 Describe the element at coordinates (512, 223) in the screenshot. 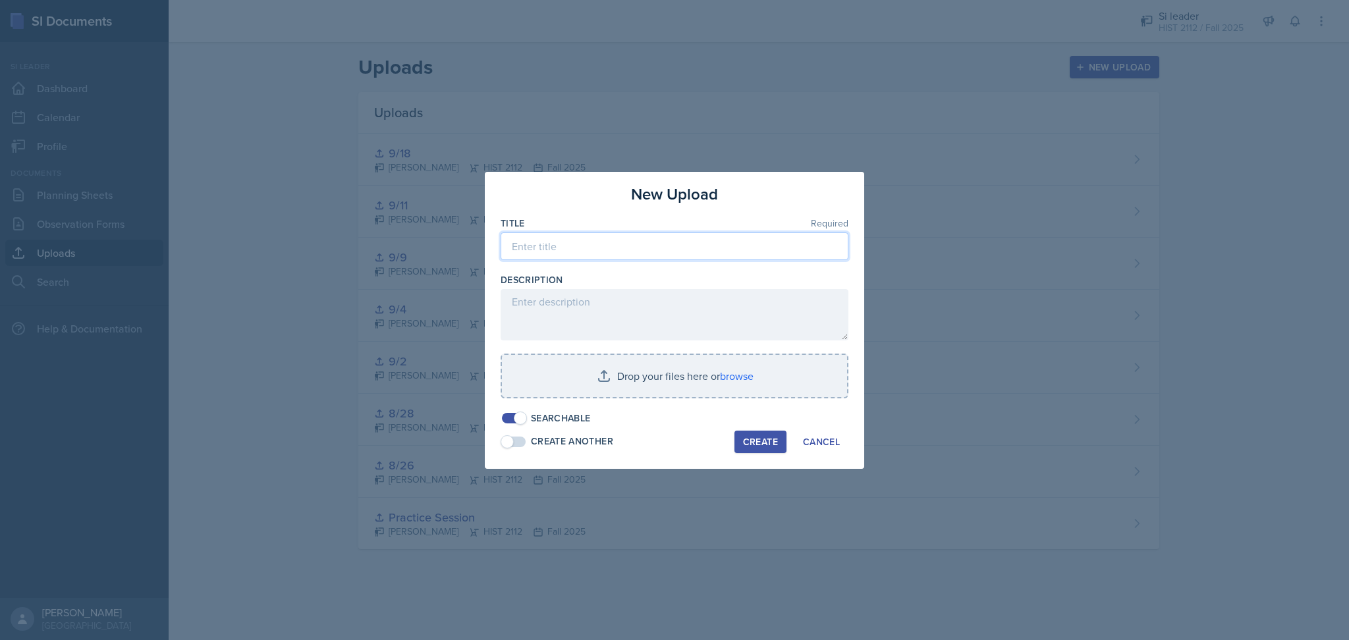

I see `label: Title` at that location.